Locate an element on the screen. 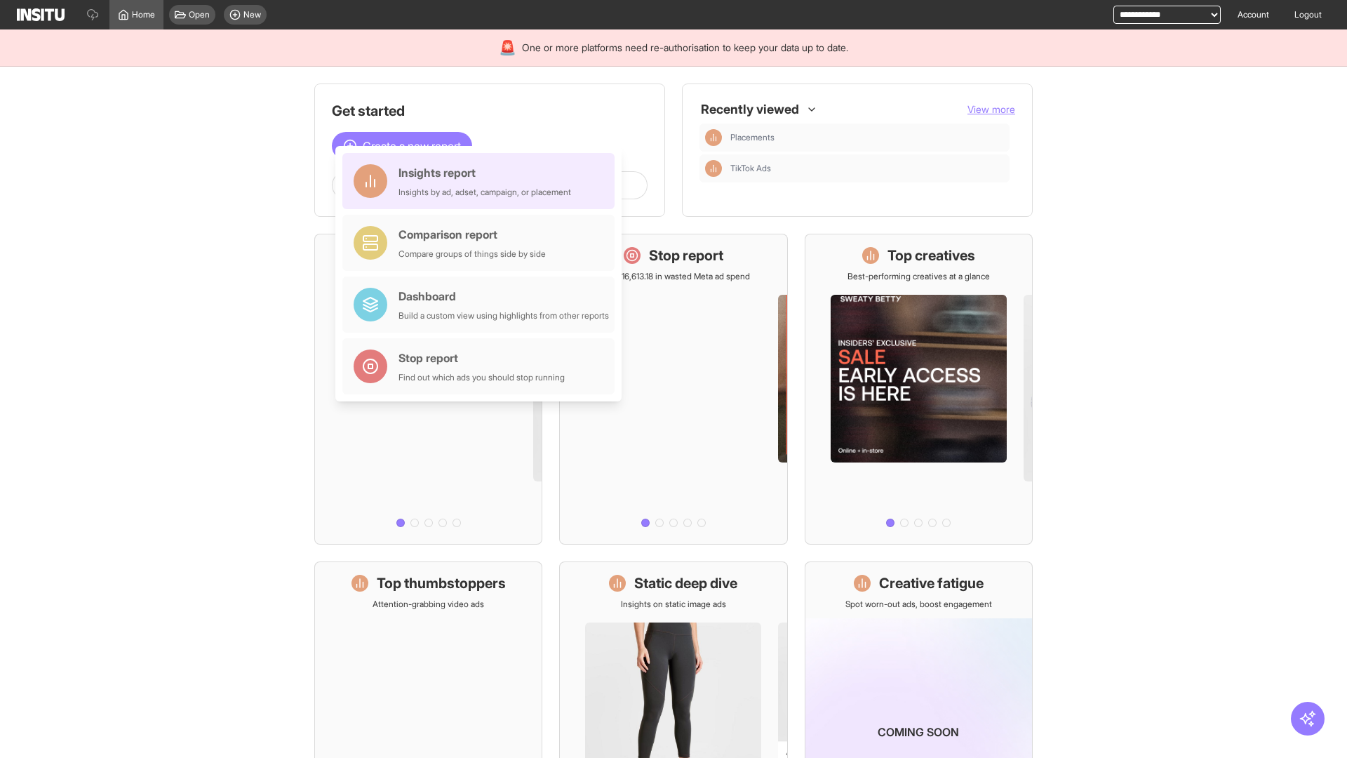 The width and height of the screenshot is (1347, 758). a: Stop reportSave £16,613.18 in wasted Meta ad spend is located at coordinates (673, 389).